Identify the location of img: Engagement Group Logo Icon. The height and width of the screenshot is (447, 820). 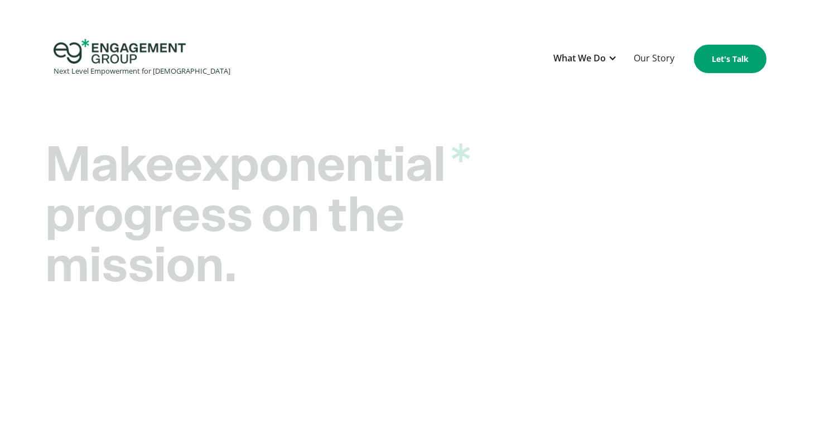
(119, 51).